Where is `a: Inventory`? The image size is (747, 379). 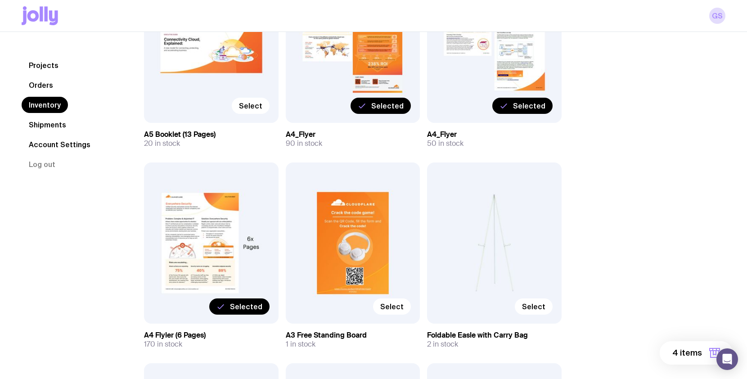
a: Inventory is located at coordinates (45, 105).